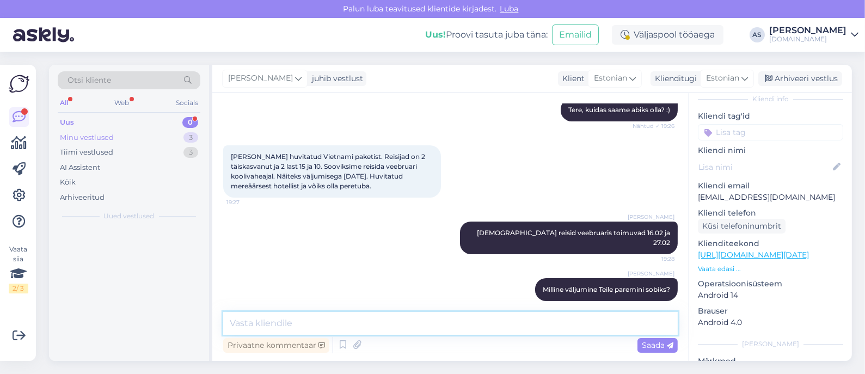  Describe the element at coordinates (436, 34) in the screenshot. I see `b: Uus!` at that location.